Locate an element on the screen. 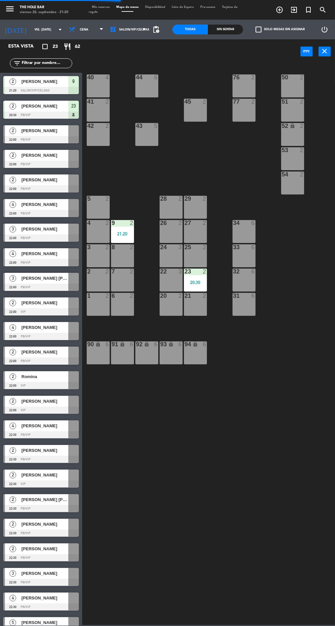 This screenshot has width=335, height=626. div: 20 is located at coordinates (160, 296).